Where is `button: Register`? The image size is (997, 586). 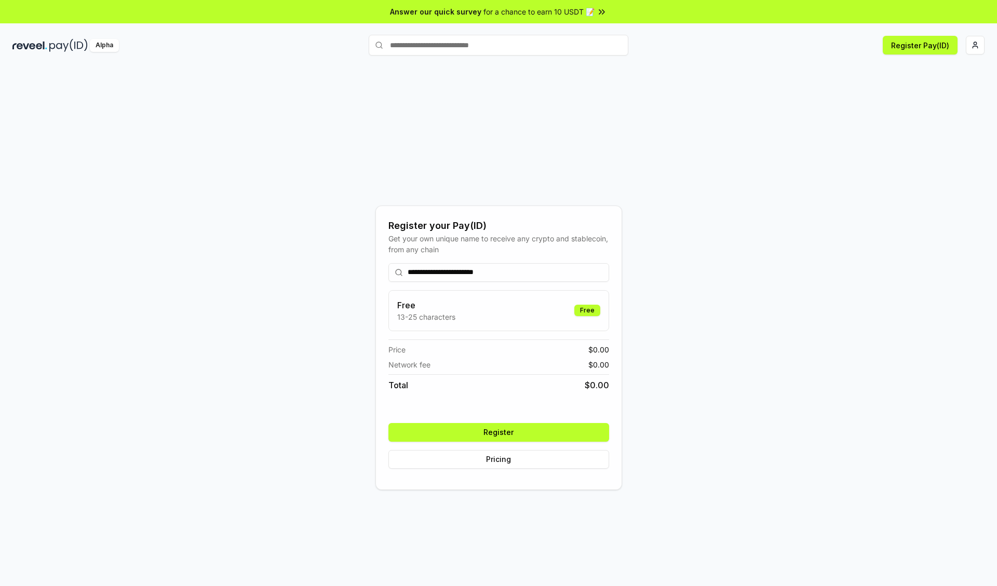
button: Register is located at coordinates (499, 433).